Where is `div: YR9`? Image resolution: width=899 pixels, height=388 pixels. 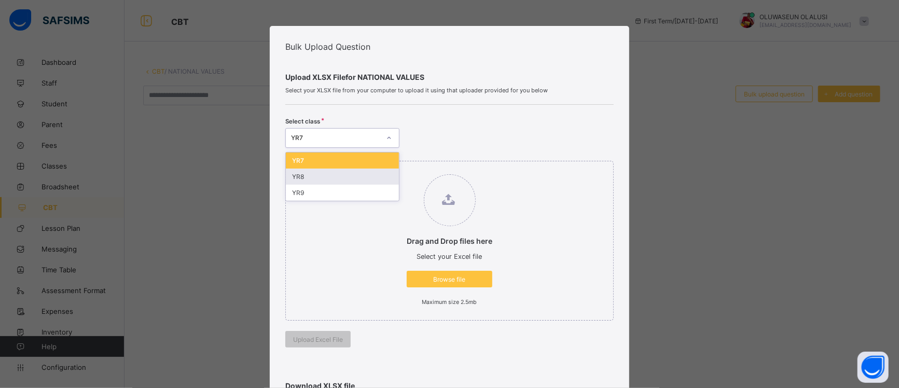 div: YR9 is located at coordinates (342, 193).